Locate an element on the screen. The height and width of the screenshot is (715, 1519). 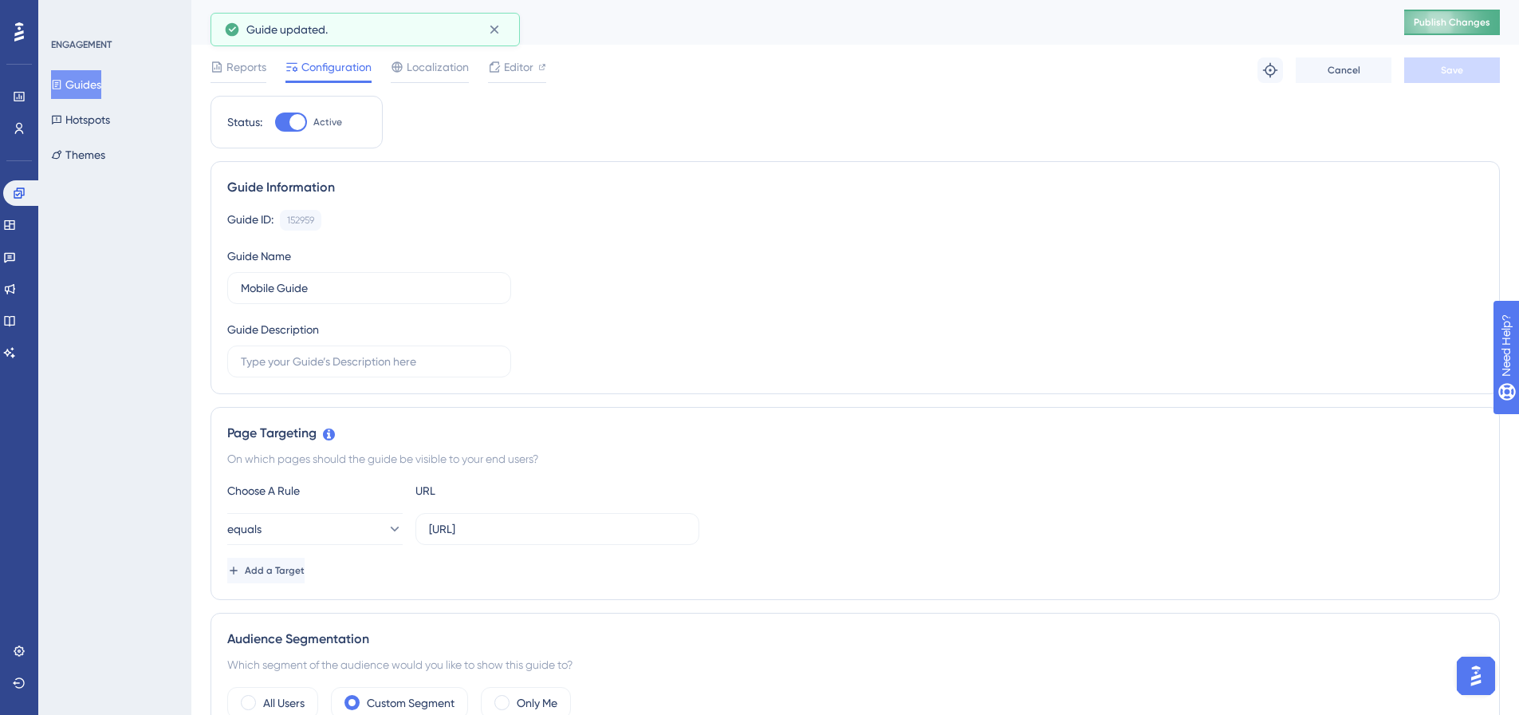
input: Type your Guide’s Description here is located at coordinates (369, 361).